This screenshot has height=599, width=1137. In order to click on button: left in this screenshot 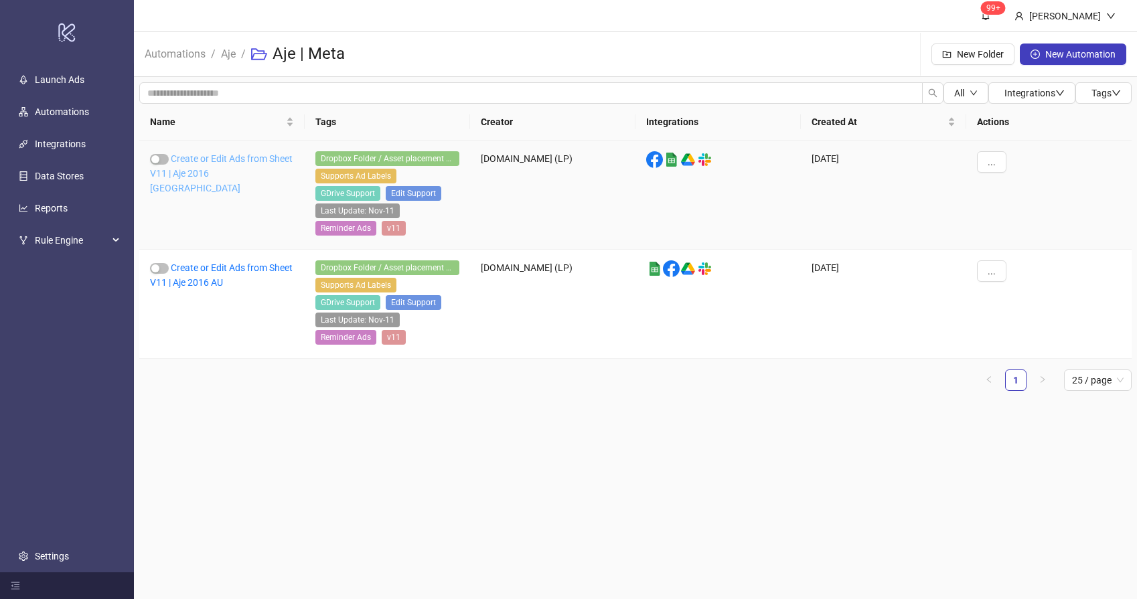, I will do `click(989, 380)`.